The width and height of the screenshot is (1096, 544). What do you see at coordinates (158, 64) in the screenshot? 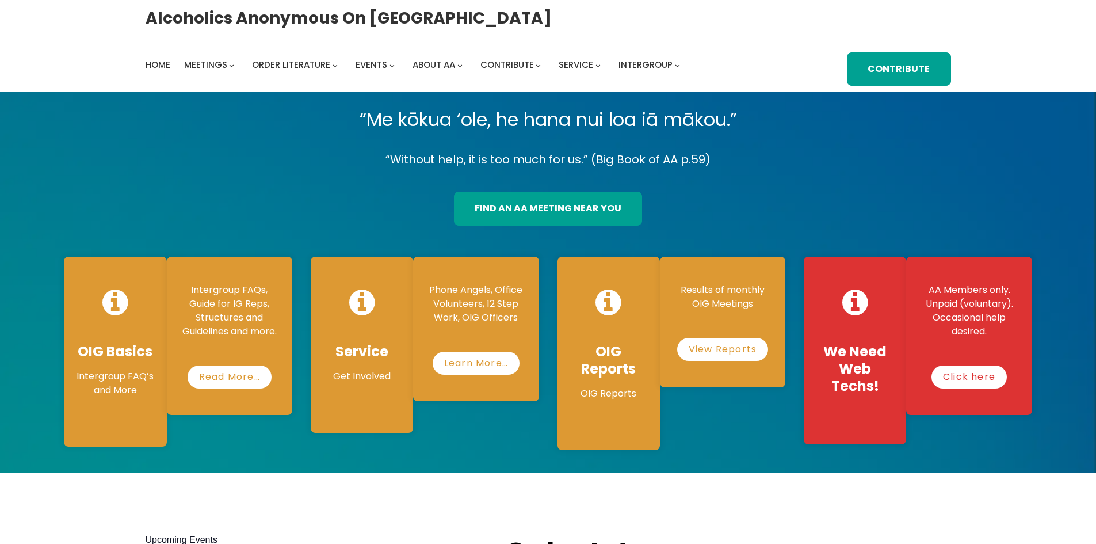
I see `span: Home` at bounding box center [158, 64].